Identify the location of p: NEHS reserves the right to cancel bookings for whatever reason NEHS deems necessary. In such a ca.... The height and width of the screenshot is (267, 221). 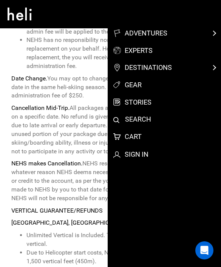
(110, 181).